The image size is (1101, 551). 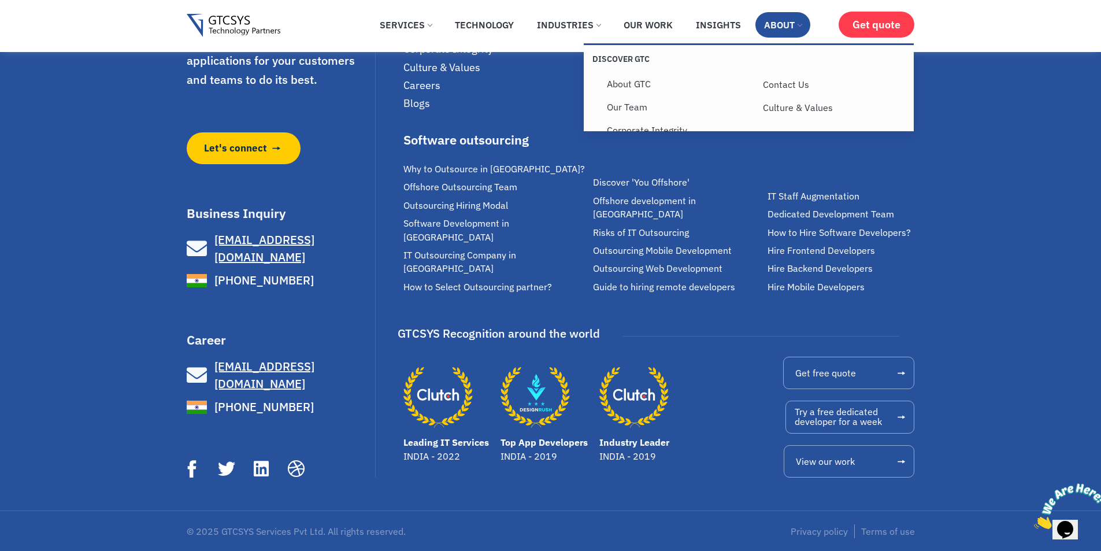 I want to click on a: Hire Backend Developers, so click(x=844, y=268).